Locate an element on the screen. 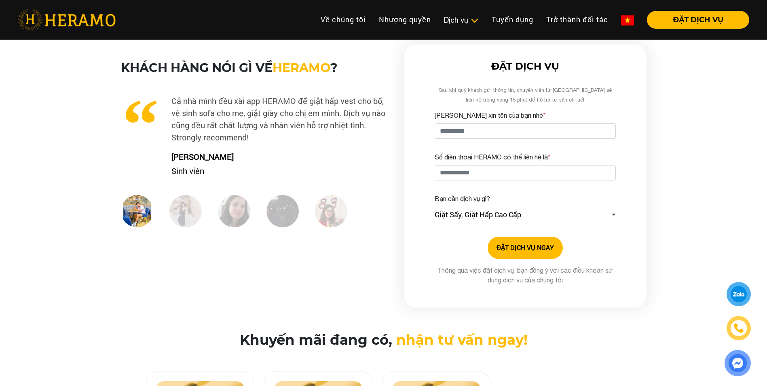 The width and height of the screenshot is (767, 386). a: ĐẶT DỊCH VỤ is located at coordinates (695, 20).